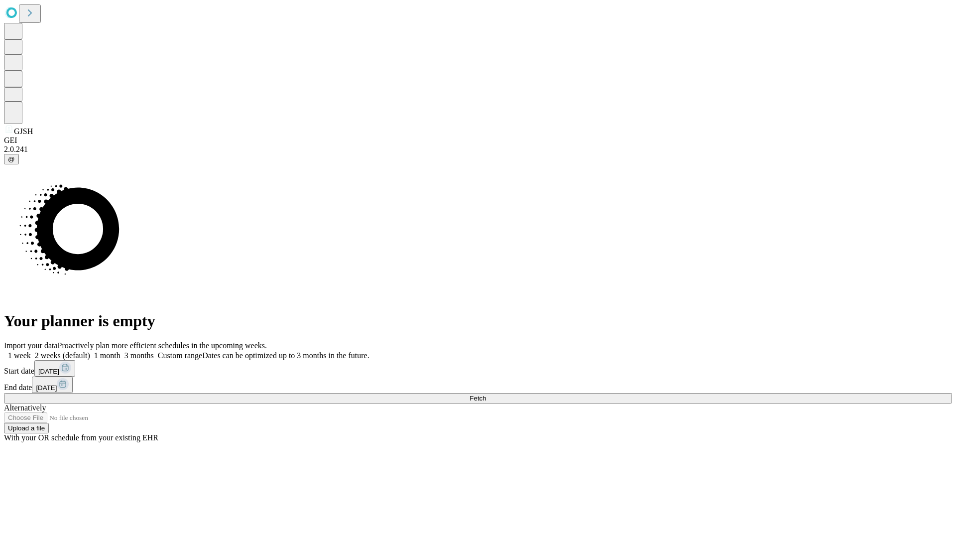  Describe the element at coordinates (162, 345) in the screenshot. I see `span: Proactively plan more efficient schedules in the upcoming weeks.` at that location.